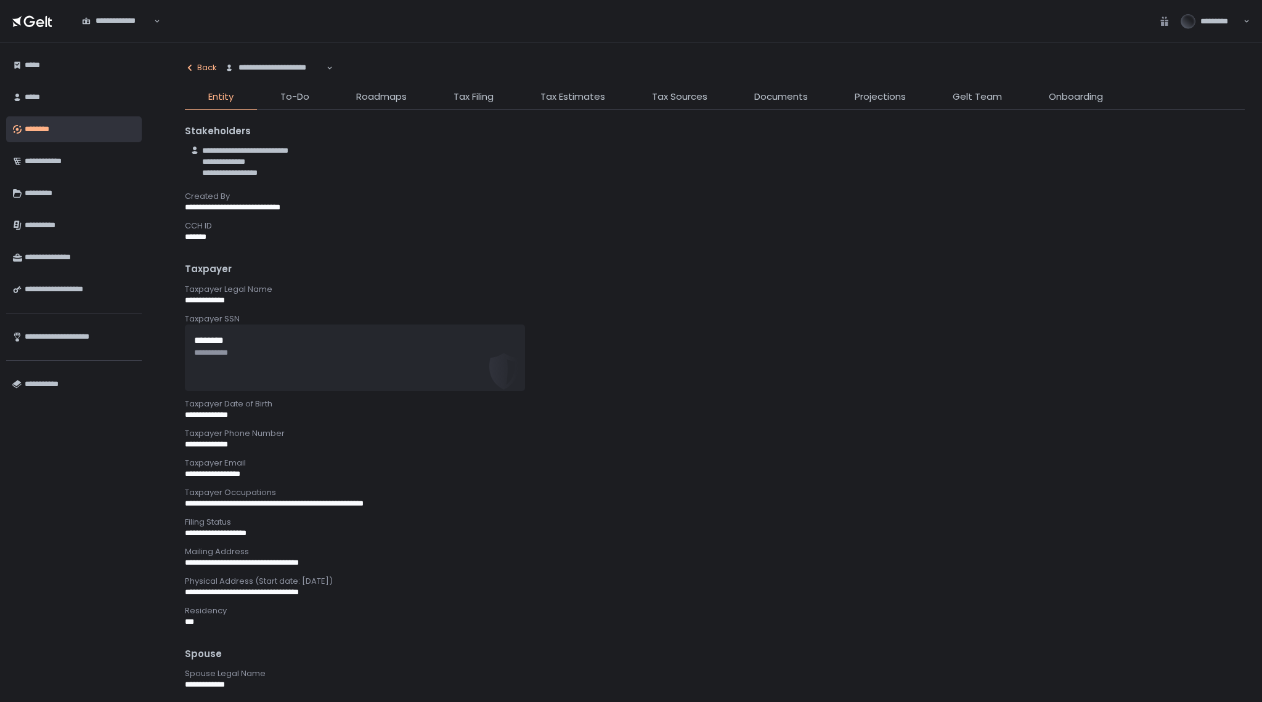 The image size is (1262, 702). What do you see at coordinates (715, 493) in the screenshot?
I see `div: Taxpayer Occupations` at bounding box center [715, 493].